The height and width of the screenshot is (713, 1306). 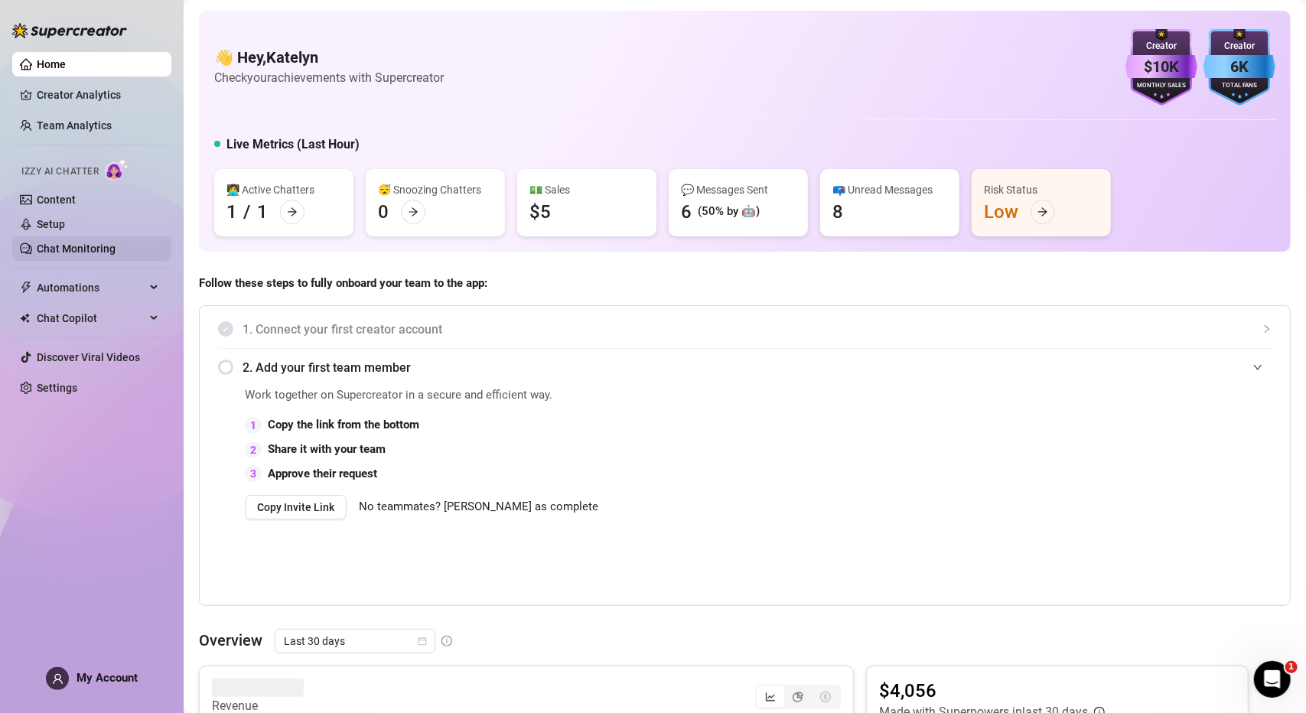 I want to click on article: Overview, so click(x=230, y=641).